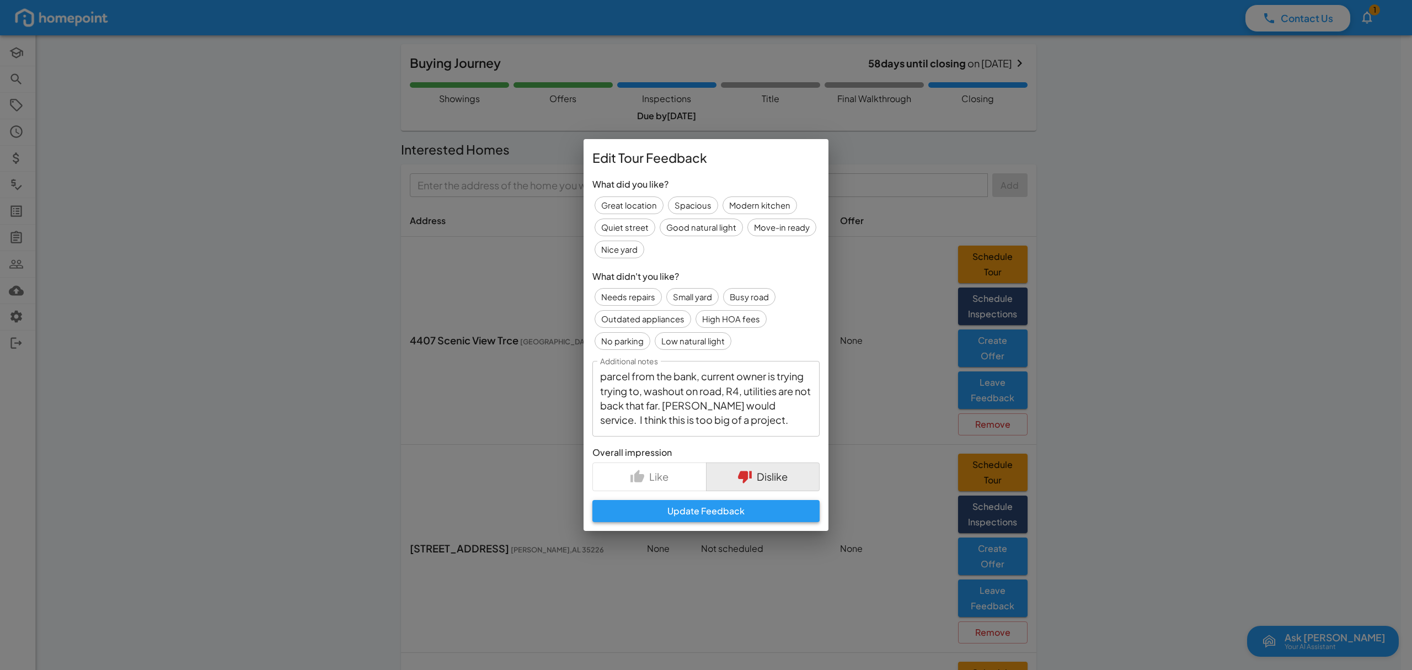 The width and height of the screenshot is (1412, 670). Describe the element at coordinates (731, 319) in the screenshot. I see `div: High HOA fees` at that location.